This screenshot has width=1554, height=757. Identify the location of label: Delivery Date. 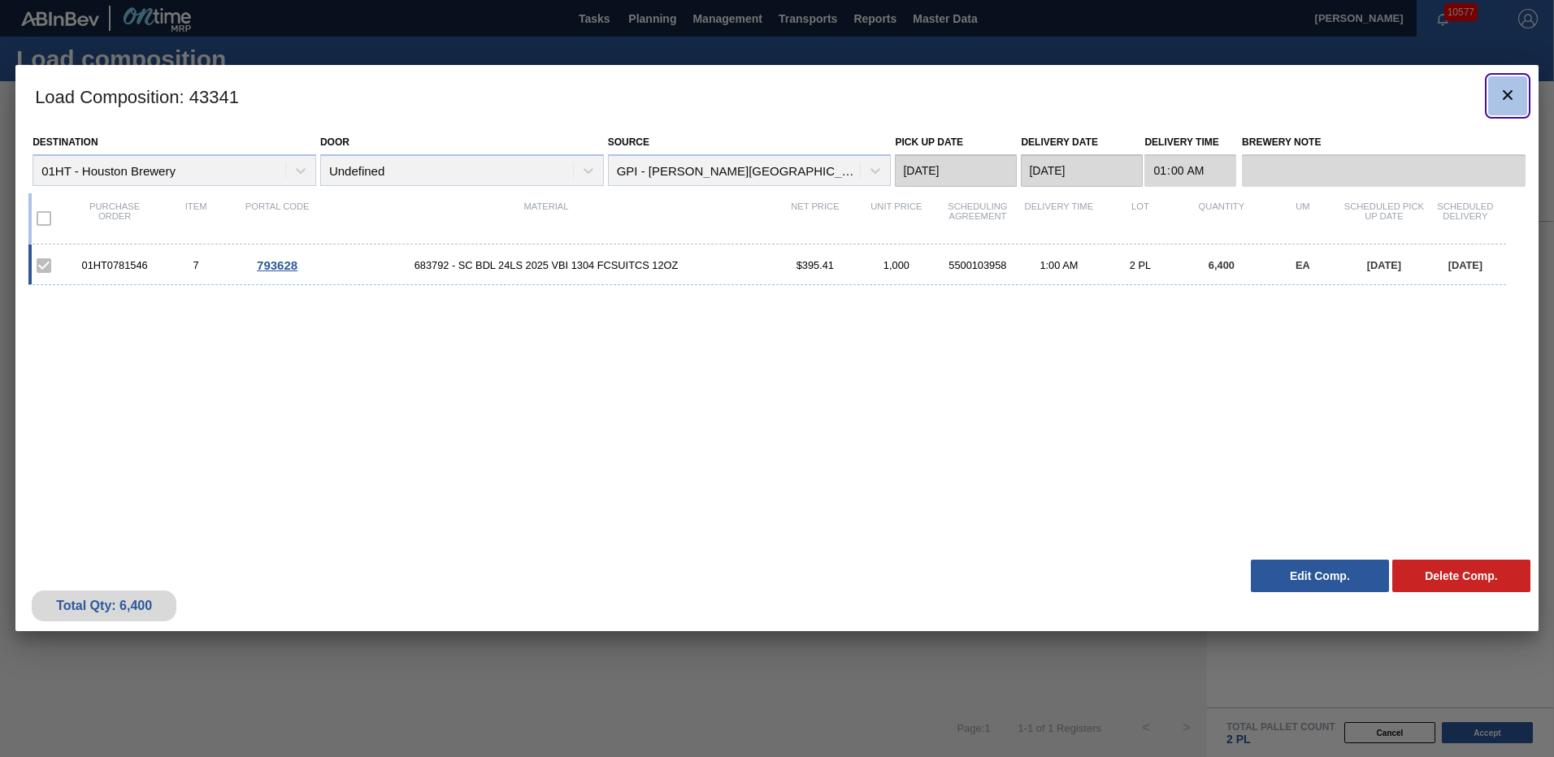
(1059, 142).